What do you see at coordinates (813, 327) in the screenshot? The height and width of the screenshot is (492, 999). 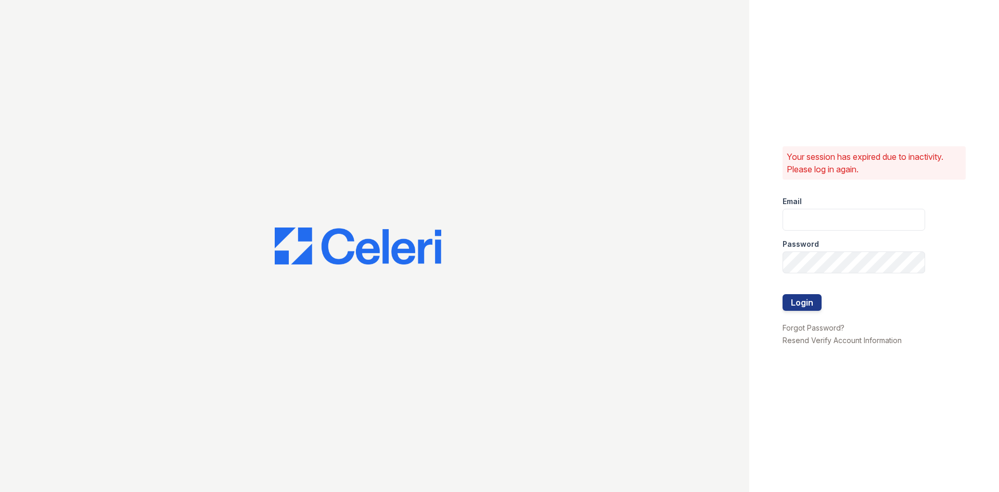 I see `a: Forgot Password?` at bounding box center [813, 327].